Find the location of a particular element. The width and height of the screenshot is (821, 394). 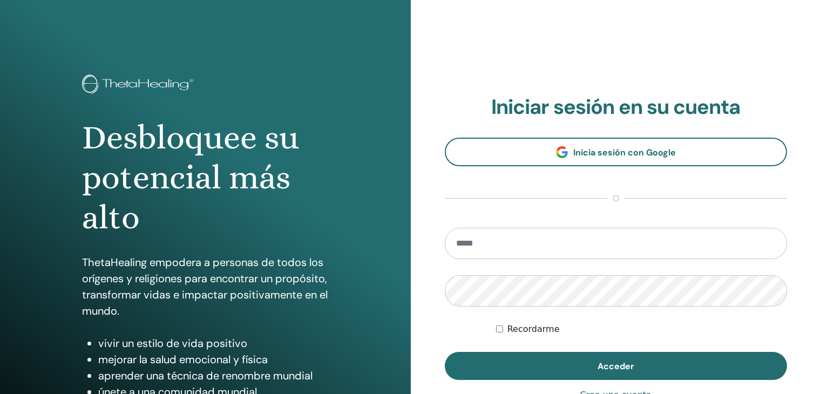

li: aprender una técnica de renombre mundial is located at coordinates (213, 376).